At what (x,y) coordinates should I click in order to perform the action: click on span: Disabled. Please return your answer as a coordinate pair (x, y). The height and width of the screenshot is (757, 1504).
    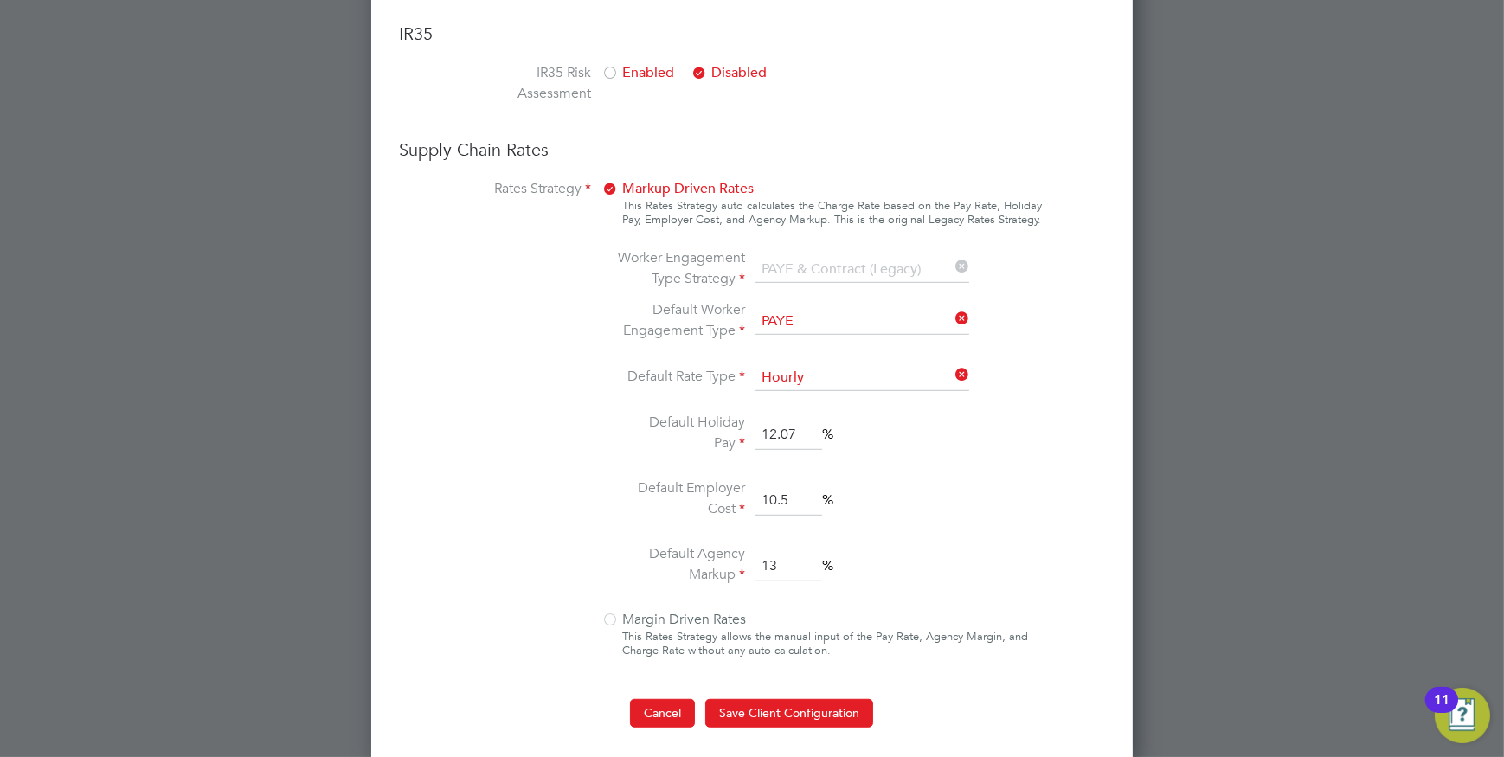
    Looking at the image, I should click on (729, 73).